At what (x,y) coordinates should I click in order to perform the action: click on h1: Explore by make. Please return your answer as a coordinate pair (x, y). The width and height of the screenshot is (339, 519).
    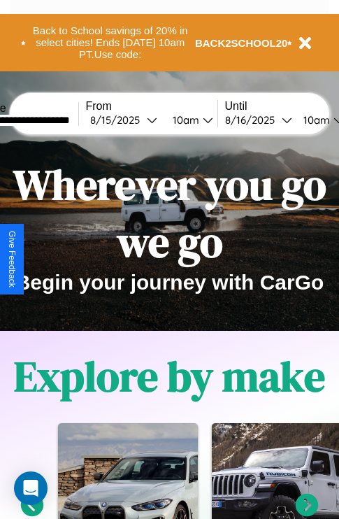
    Looking at the image, I should click on (169, 377).